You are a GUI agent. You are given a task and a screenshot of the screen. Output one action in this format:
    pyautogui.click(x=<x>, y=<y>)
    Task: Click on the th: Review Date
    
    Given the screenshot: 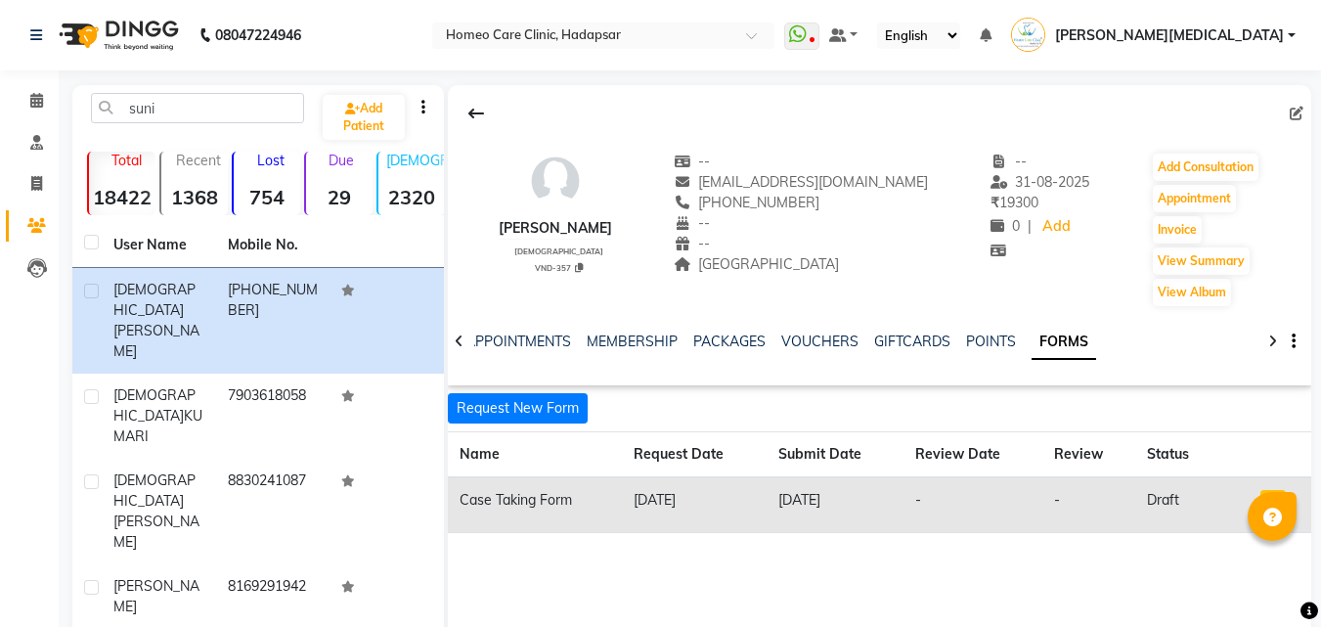 What is the action you would take?
    pyautogui.click(x=973, y=455)
    